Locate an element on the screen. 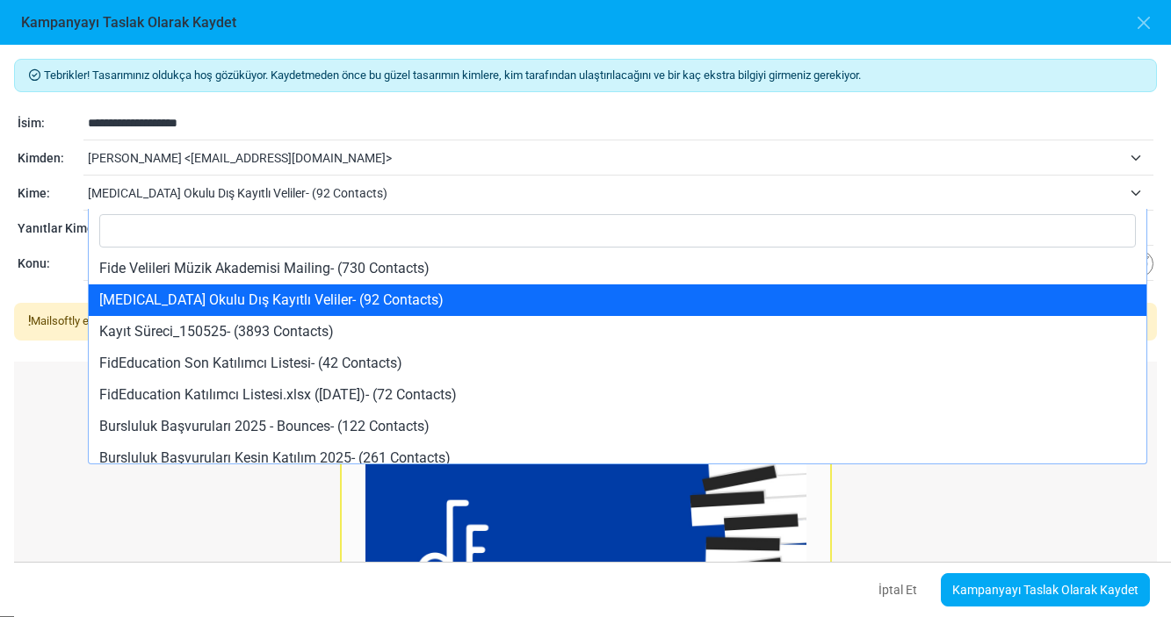 The image size is (1171, 617). button: İptal Et is located at coordinates (897, 590).